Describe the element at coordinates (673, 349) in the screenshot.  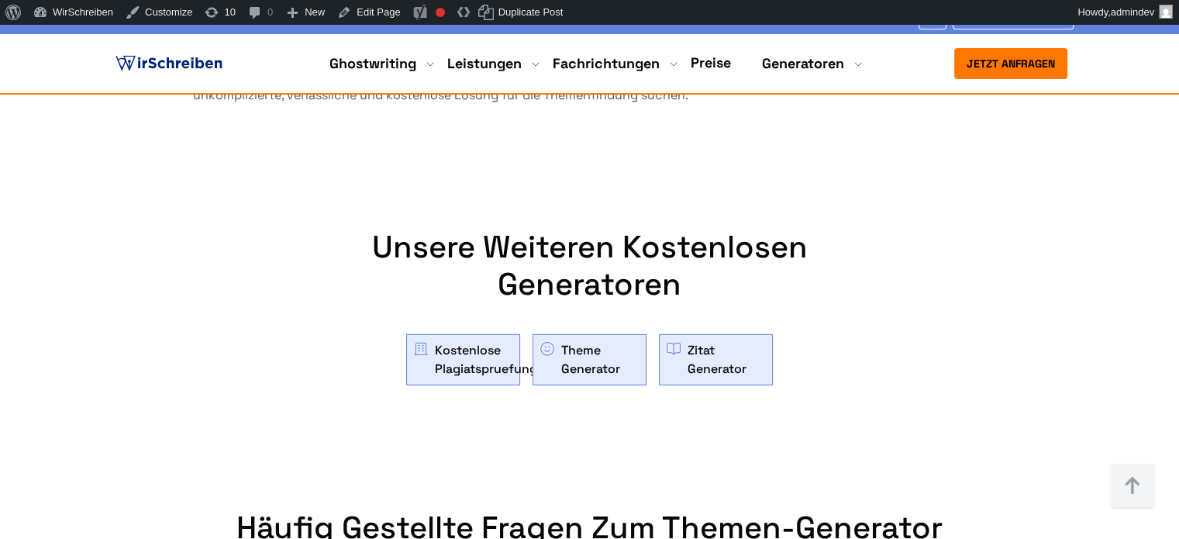
I see `img: Zitat Generator` at that location.